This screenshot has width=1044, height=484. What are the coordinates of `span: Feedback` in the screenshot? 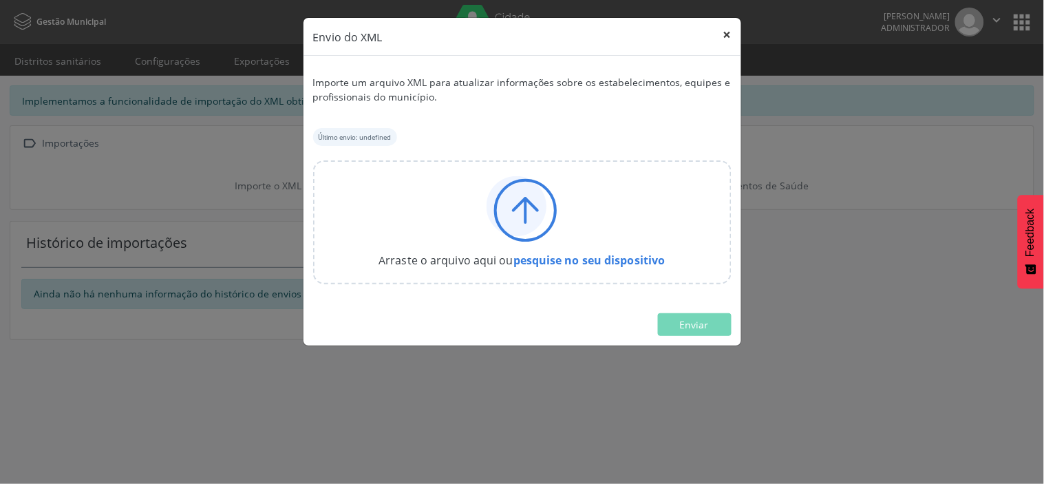 It's located at (1031, 233).